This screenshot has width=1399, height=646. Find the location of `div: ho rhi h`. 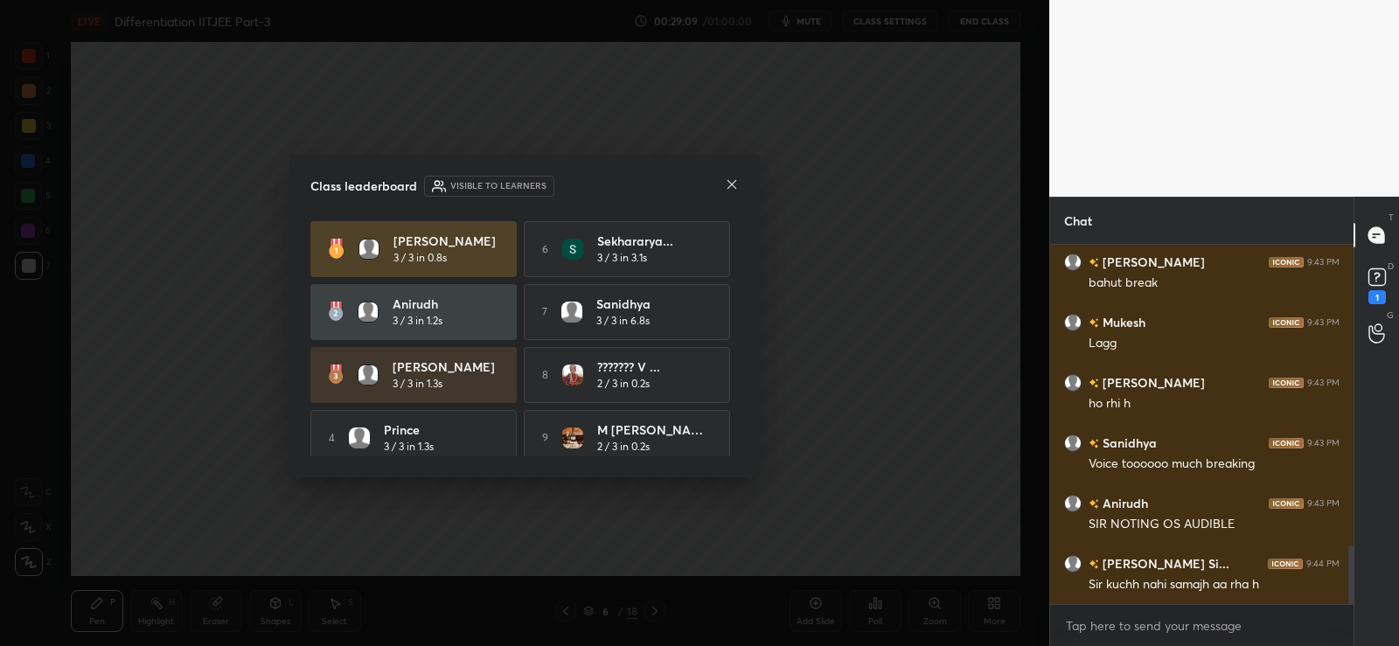

div: ho rhi h is located at coordinates (1214, 404).